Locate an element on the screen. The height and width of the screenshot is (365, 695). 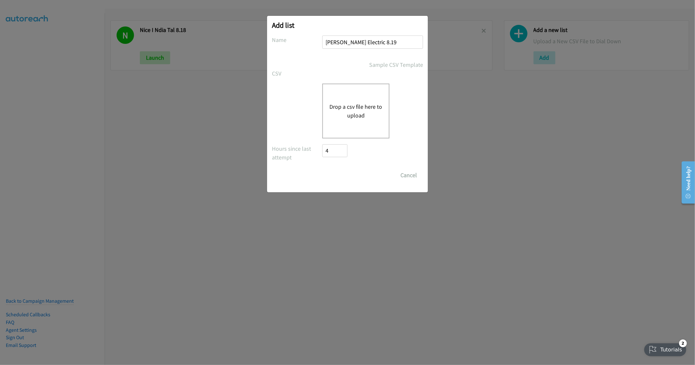
label: Name is located at coordinates (297, 40).